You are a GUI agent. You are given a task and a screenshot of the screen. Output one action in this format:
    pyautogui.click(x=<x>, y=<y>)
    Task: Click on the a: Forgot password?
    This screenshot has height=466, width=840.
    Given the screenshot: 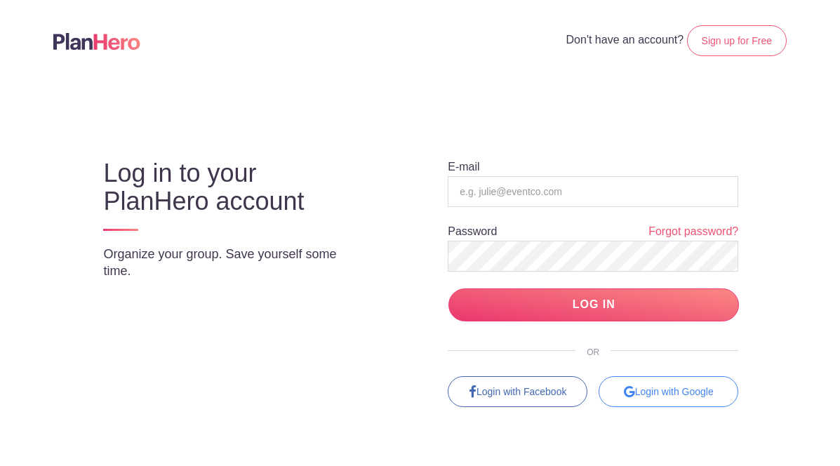 What is the action you would take?
    pyautogui.click(x=693, y=232)
    